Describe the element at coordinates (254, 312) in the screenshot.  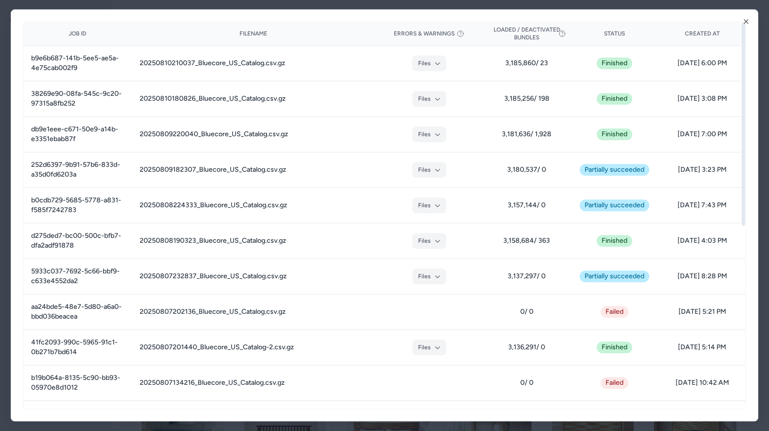
I see `td: 20250807202136_Bluecore_US_Catalog.csv.gz` at that location.